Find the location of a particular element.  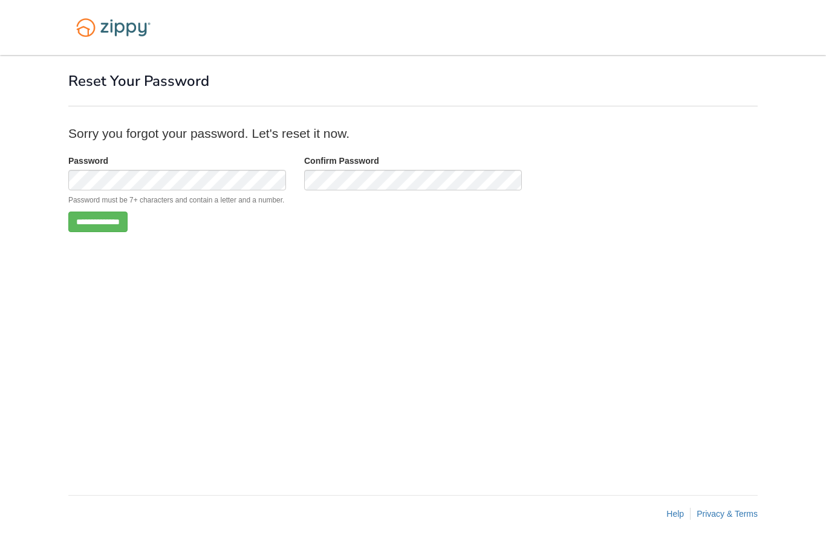

a: Help is located at coordinates (675, 514).